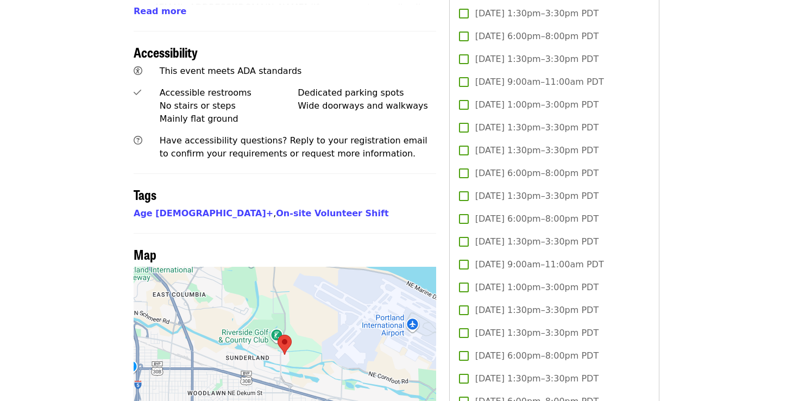  Describe the element at coordinates (145, 194) in the screenshot. I see `span: Tags` at that location.